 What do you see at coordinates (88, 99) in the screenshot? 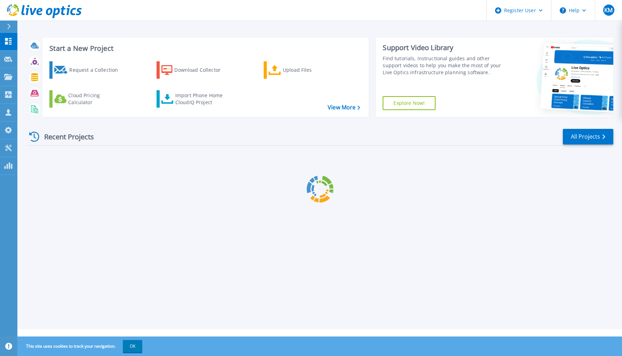
I see `a: Cloud Pricing Calculator` at bounding box center [88, 99].